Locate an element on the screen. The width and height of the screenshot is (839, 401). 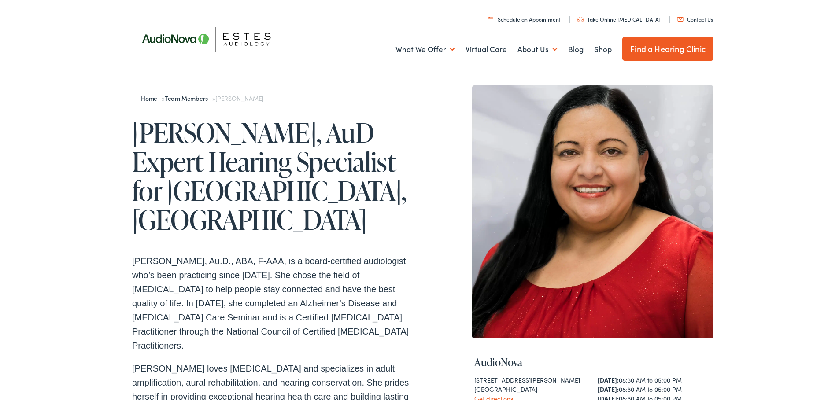
h4: AudioNova is located at coordinates (592, 361).